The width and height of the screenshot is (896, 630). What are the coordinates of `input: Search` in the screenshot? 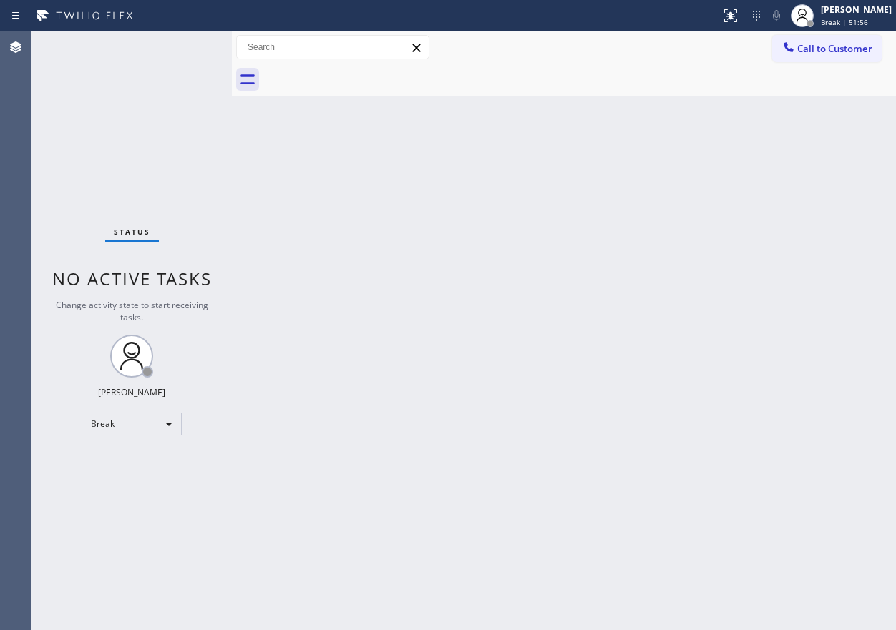 It's located at (333, 47).